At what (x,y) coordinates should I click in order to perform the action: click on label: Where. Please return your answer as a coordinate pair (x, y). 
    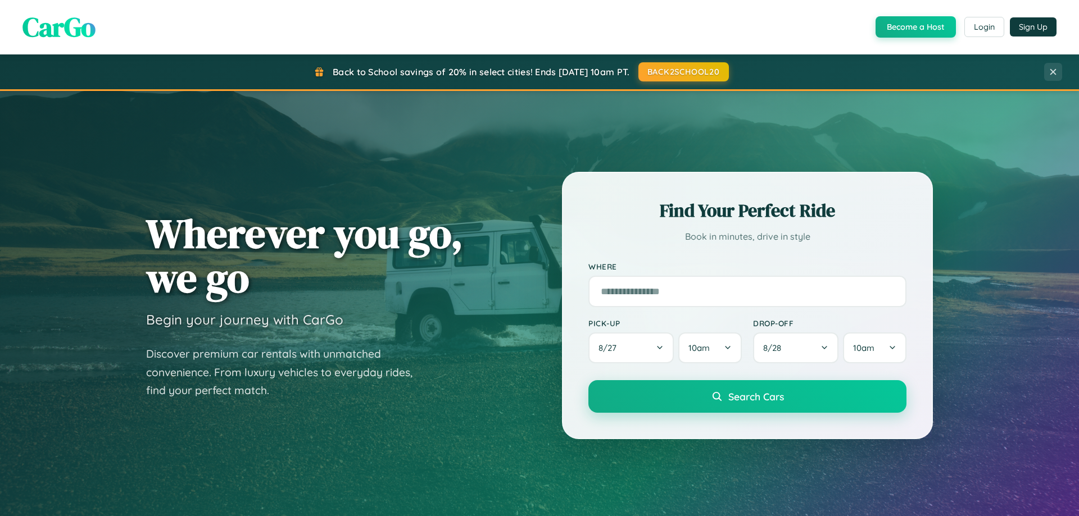
    Looking at the image, I should click on (747, 266).